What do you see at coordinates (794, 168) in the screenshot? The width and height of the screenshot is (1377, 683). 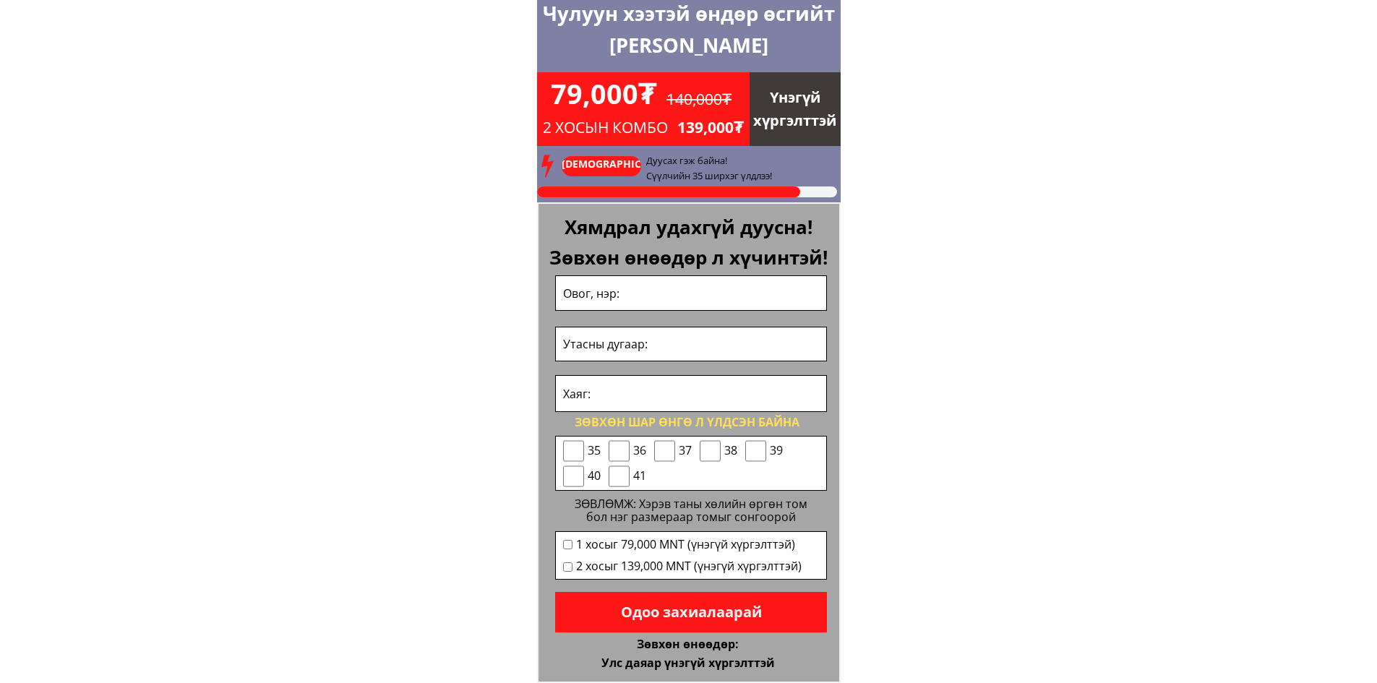 I see `h3: Дуусах гэж байна! Сүүлчийн 35 ширхэг үлдлээ!` at bounding box center [794, 168].